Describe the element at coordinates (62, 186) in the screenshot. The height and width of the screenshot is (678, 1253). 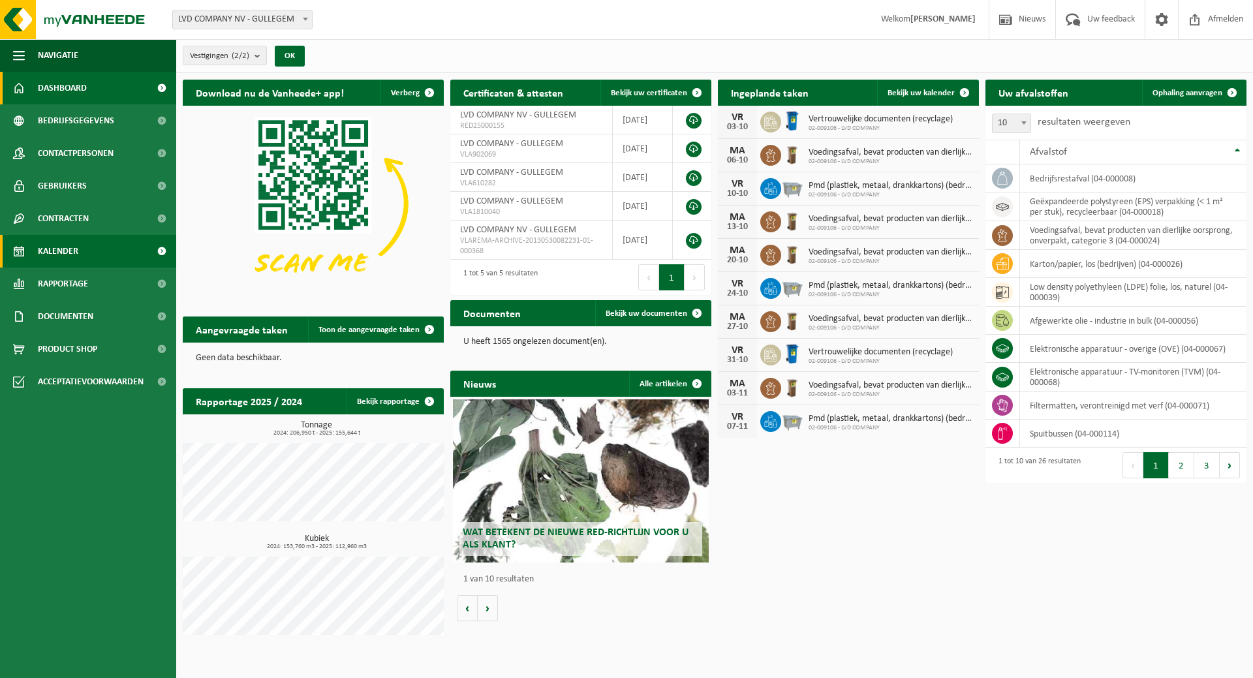
I see `span: Gebruikers` at that location.